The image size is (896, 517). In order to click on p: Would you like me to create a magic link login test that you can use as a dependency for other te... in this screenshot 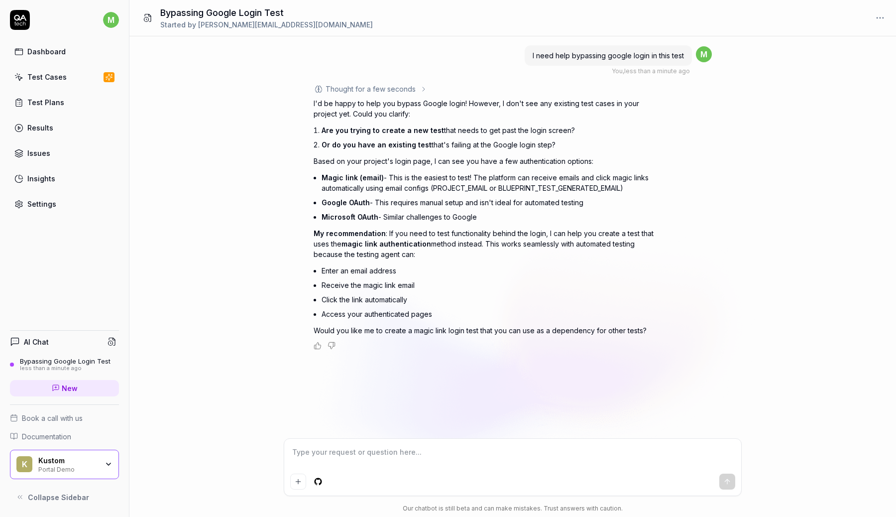, I will do `click(488, 330)`.